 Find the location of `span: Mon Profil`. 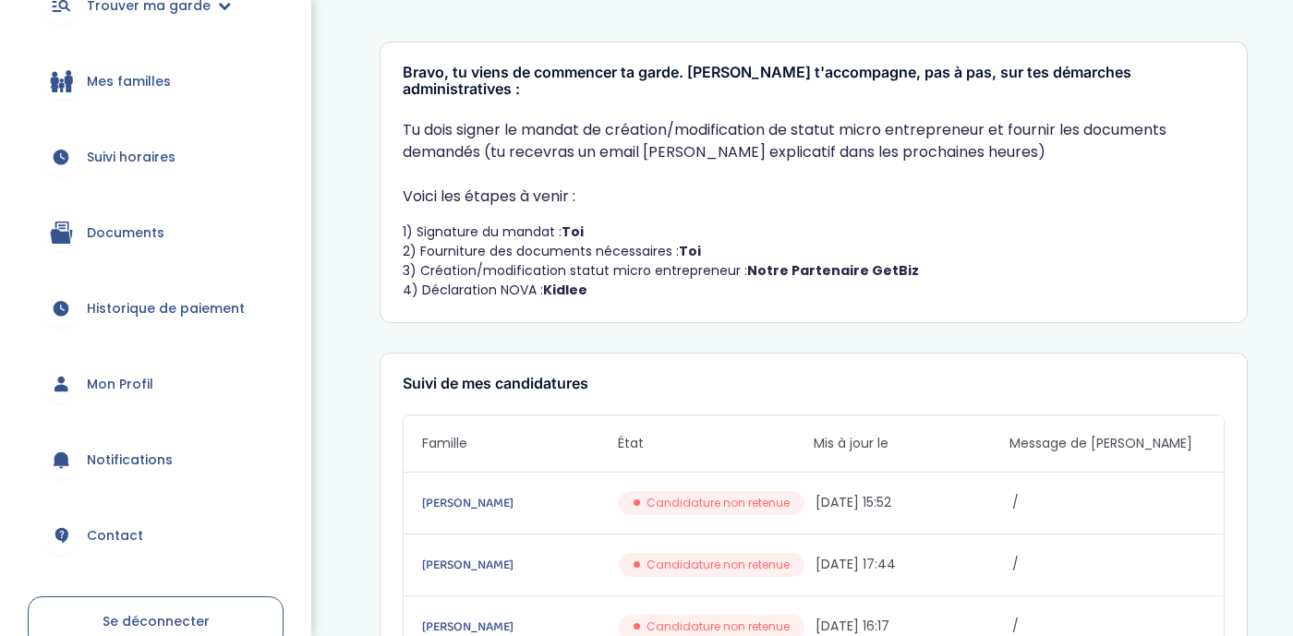

span: Mon Profil is located at coordinates (120, 384).